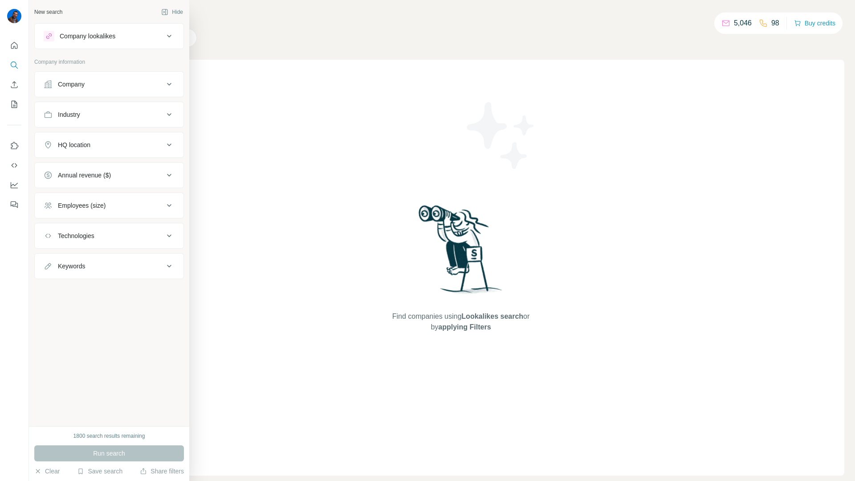 The width and height of the screenshot is (855, 481). What do you see at coordinates (461, 17) in the screenshot?
I see `h4: Search` at bounding box center [461, 17].